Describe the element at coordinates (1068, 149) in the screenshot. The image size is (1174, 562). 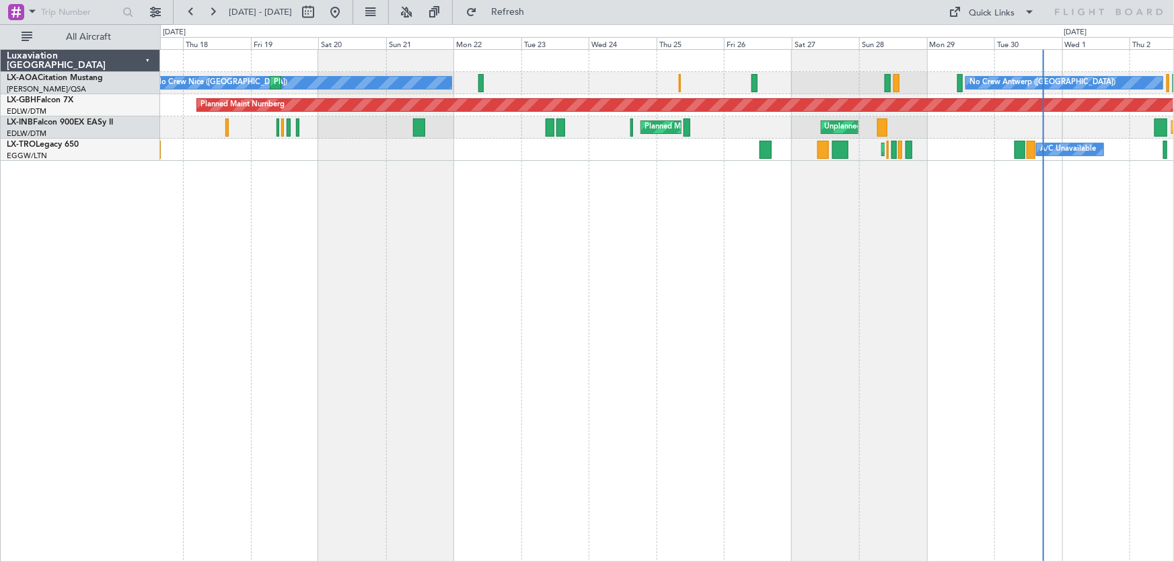
I see `div: A/C Unavailable` at that location.